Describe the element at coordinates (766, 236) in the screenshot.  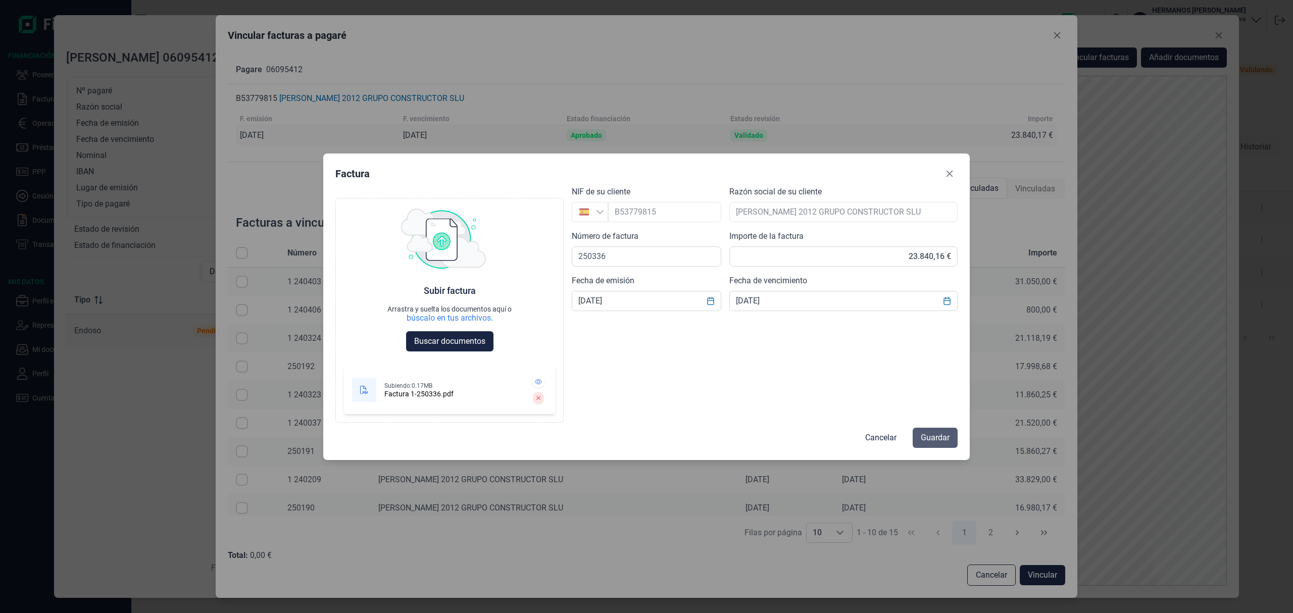
I see `label: Importe de la factura` at that location.